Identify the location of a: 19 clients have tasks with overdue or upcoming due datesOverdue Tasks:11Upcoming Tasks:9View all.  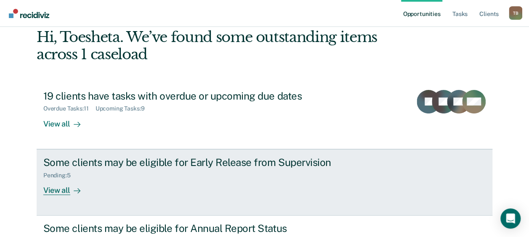
(264, 116).